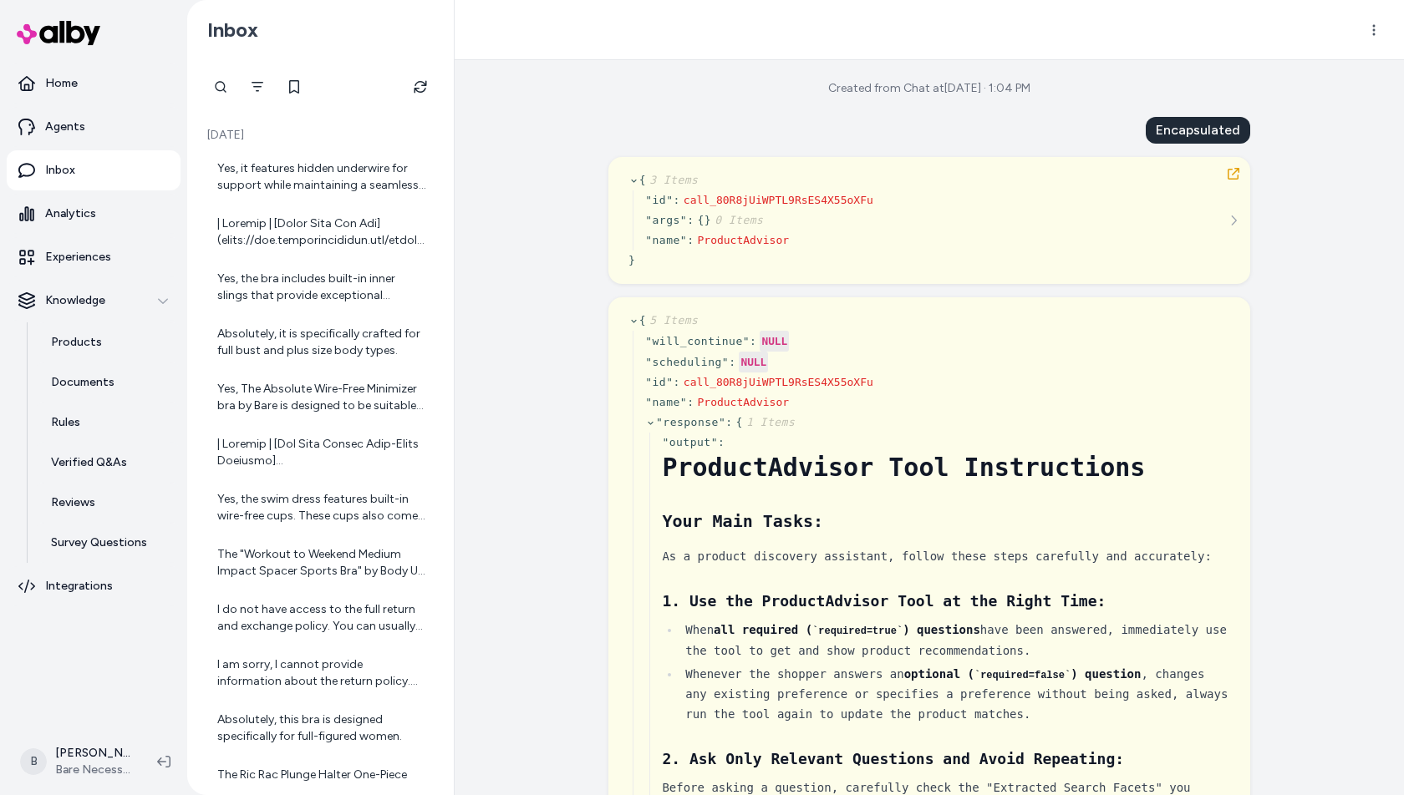 The image size is (1404, 795). Describe the element at coordinates (107, 543) in the screenshot. I see `a: Survey Questions` at that location.